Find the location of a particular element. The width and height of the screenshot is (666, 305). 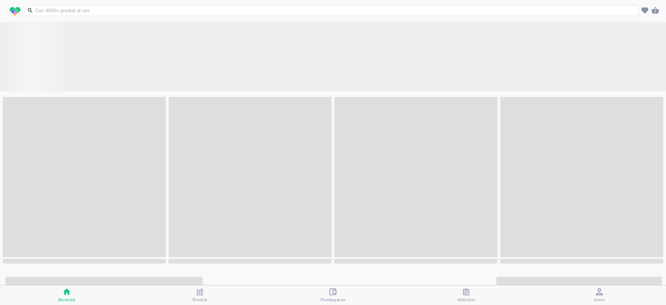

span: Pembayaran is located at coordinates (333, 300).